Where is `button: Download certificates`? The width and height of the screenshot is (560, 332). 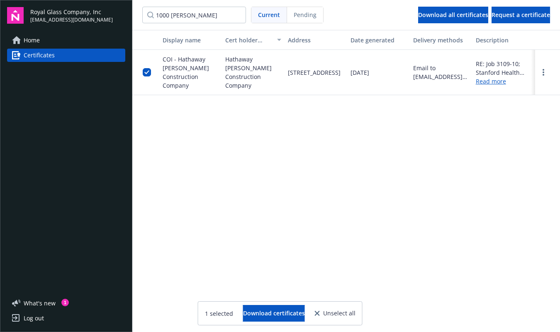 button: Download certificates is located at coordinates (274, 313).